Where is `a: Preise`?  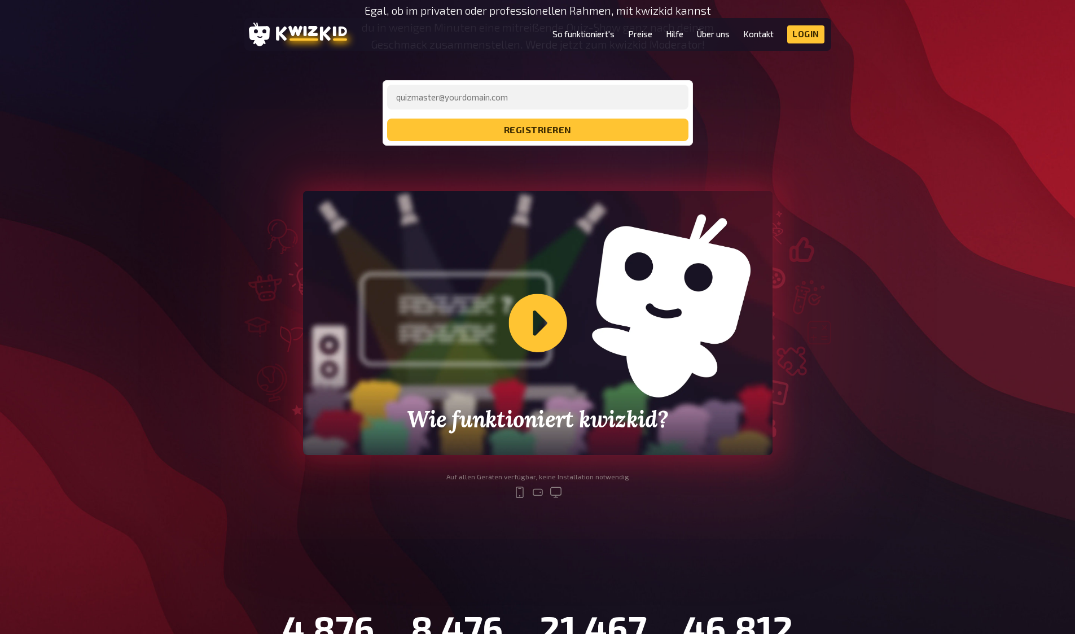
a: Preise is located at coordinates (640, 34).